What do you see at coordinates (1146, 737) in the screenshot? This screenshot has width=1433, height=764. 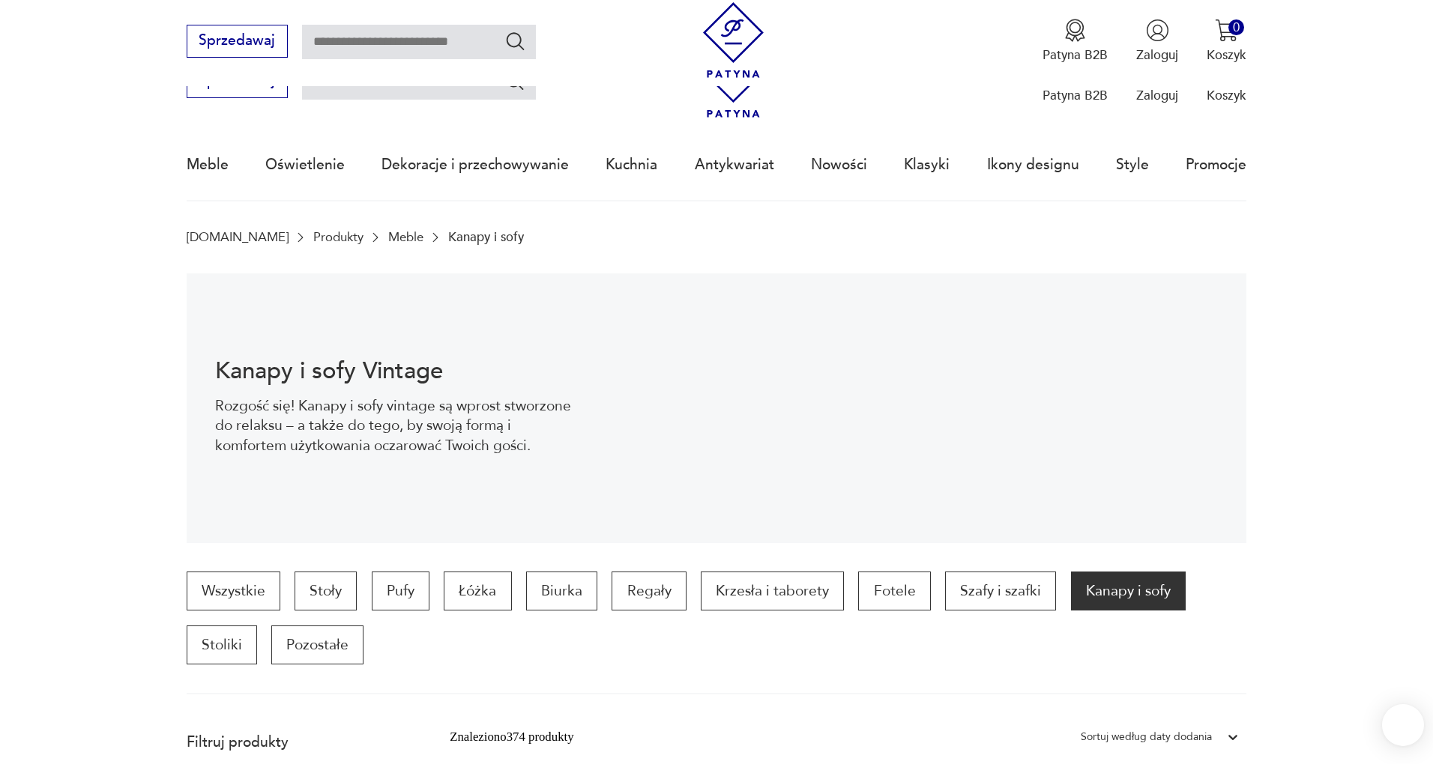 I see `div: Sortuj według daty dodania` at bounding box center [1146, 737].